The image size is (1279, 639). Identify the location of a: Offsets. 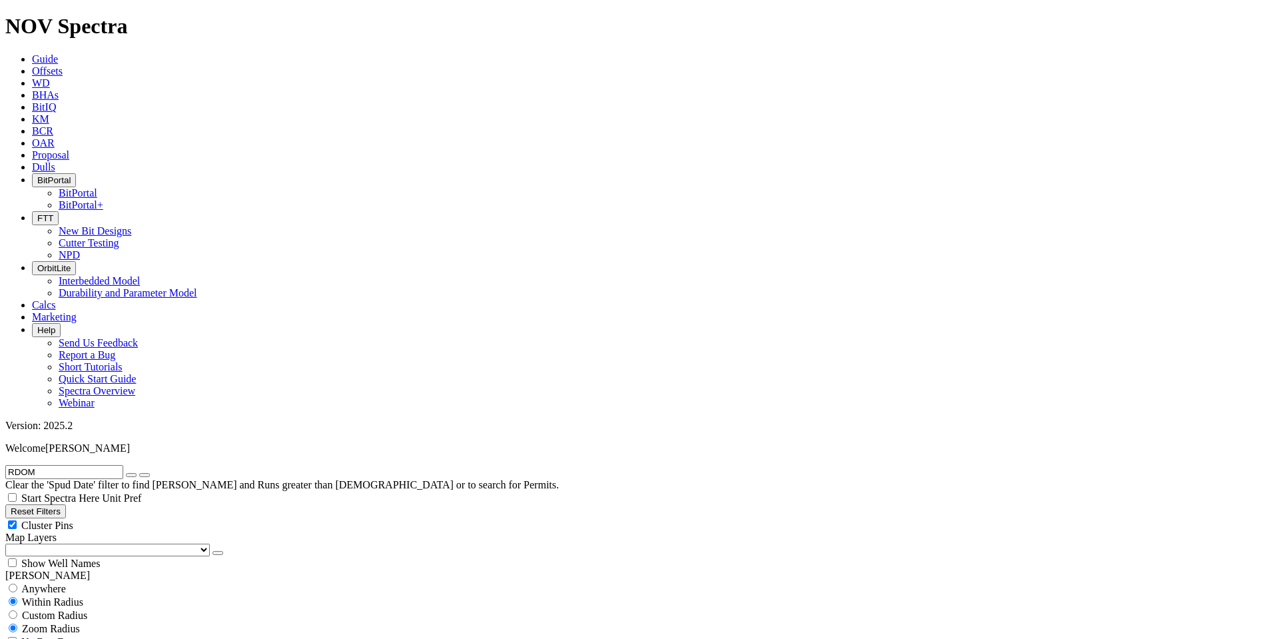
(47, 71).